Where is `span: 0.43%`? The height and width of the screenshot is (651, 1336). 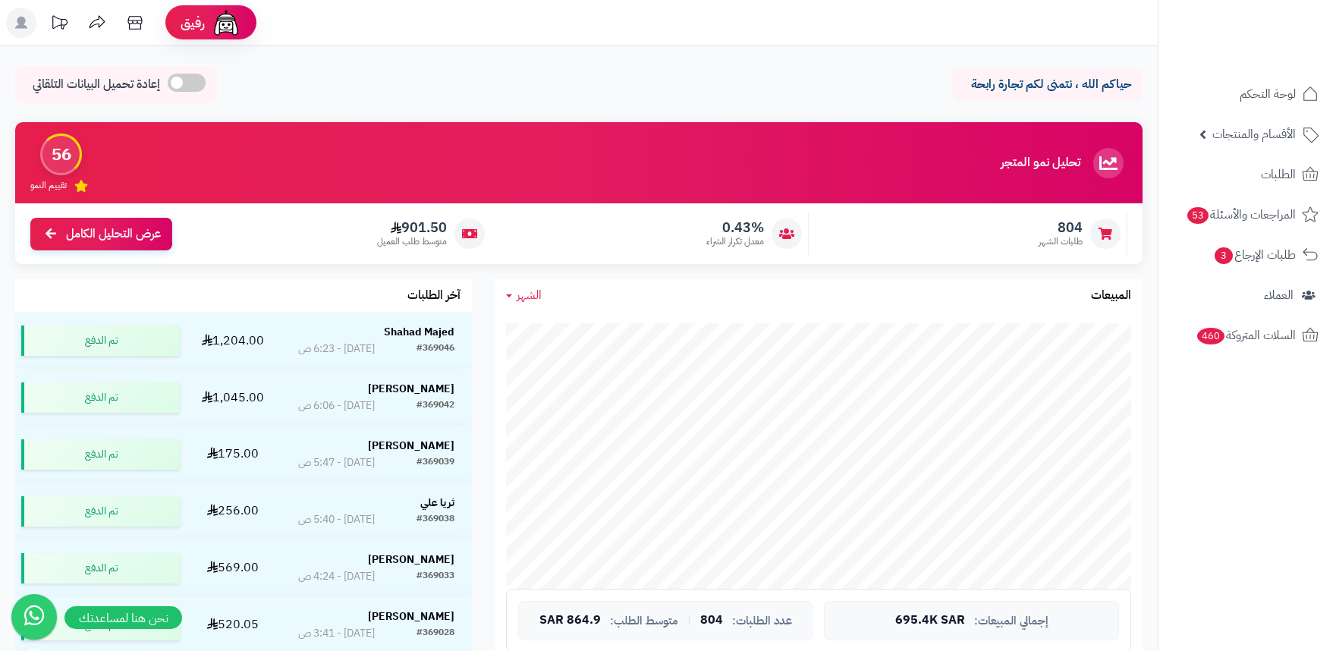
span: 0.43% is located at coordinates (735, 228).